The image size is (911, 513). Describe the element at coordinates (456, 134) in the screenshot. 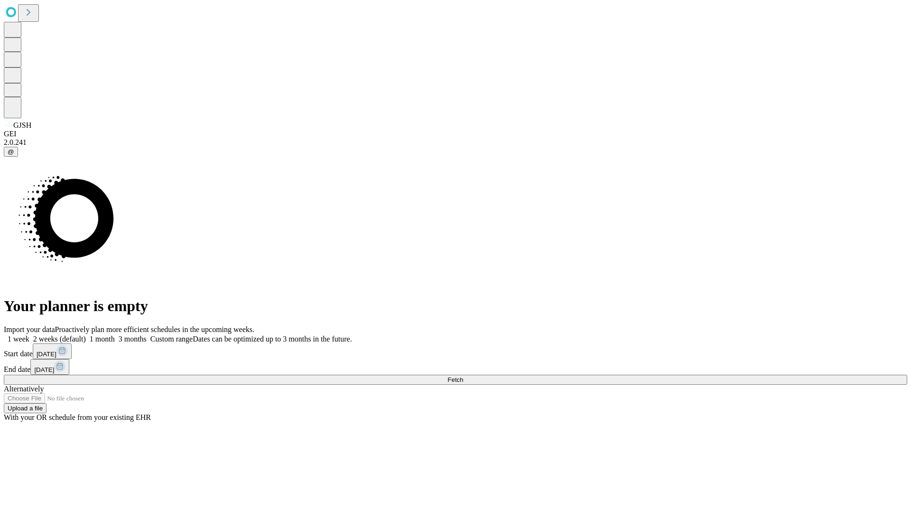

I see `div: GEI` at that location.